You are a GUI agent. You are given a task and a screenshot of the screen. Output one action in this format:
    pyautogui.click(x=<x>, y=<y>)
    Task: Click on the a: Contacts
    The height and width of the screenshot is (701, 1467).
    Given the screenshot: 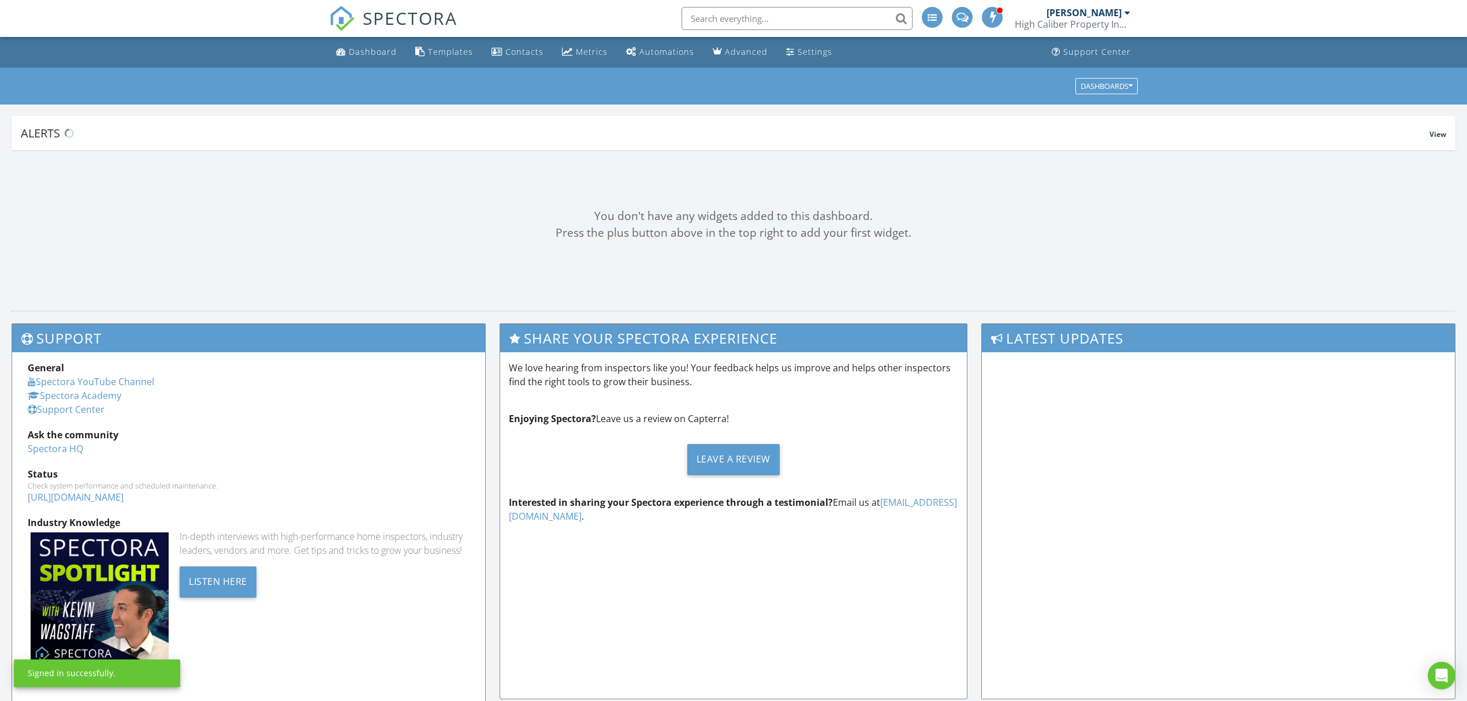 What is the action you would take?
    pyautogui.click(x=518, y=52)
    